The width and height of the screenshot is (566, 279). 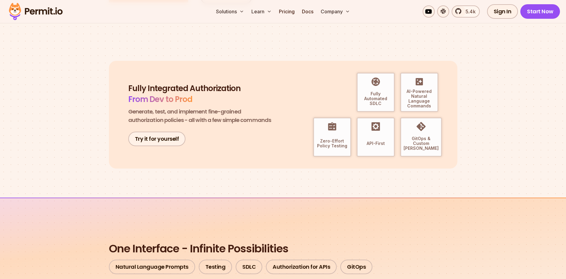 I want to click on button: Company, so click(x=335, y=11).